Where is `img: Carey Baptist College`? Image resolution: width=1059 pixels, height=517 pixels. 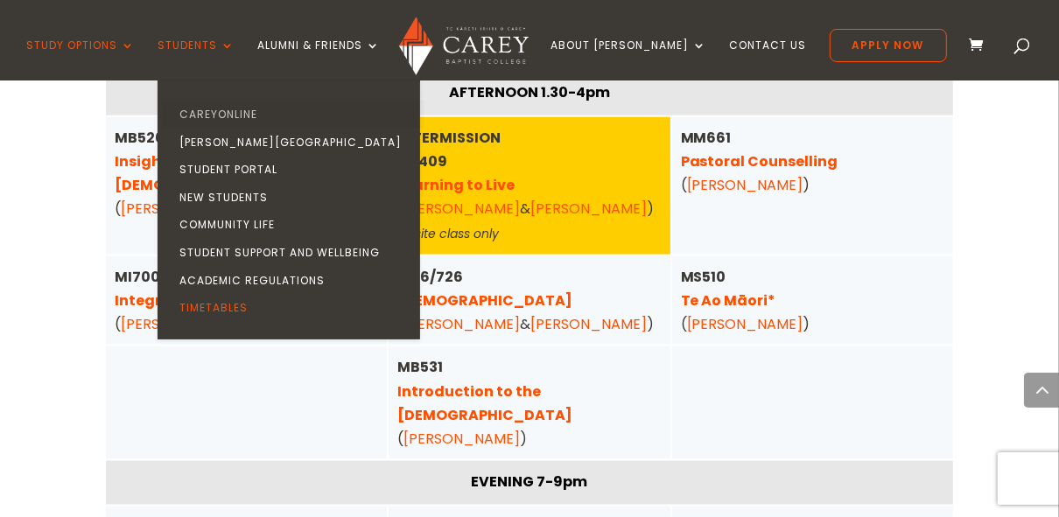 img: Carey Baptist College is located at coordinates (463, 46).